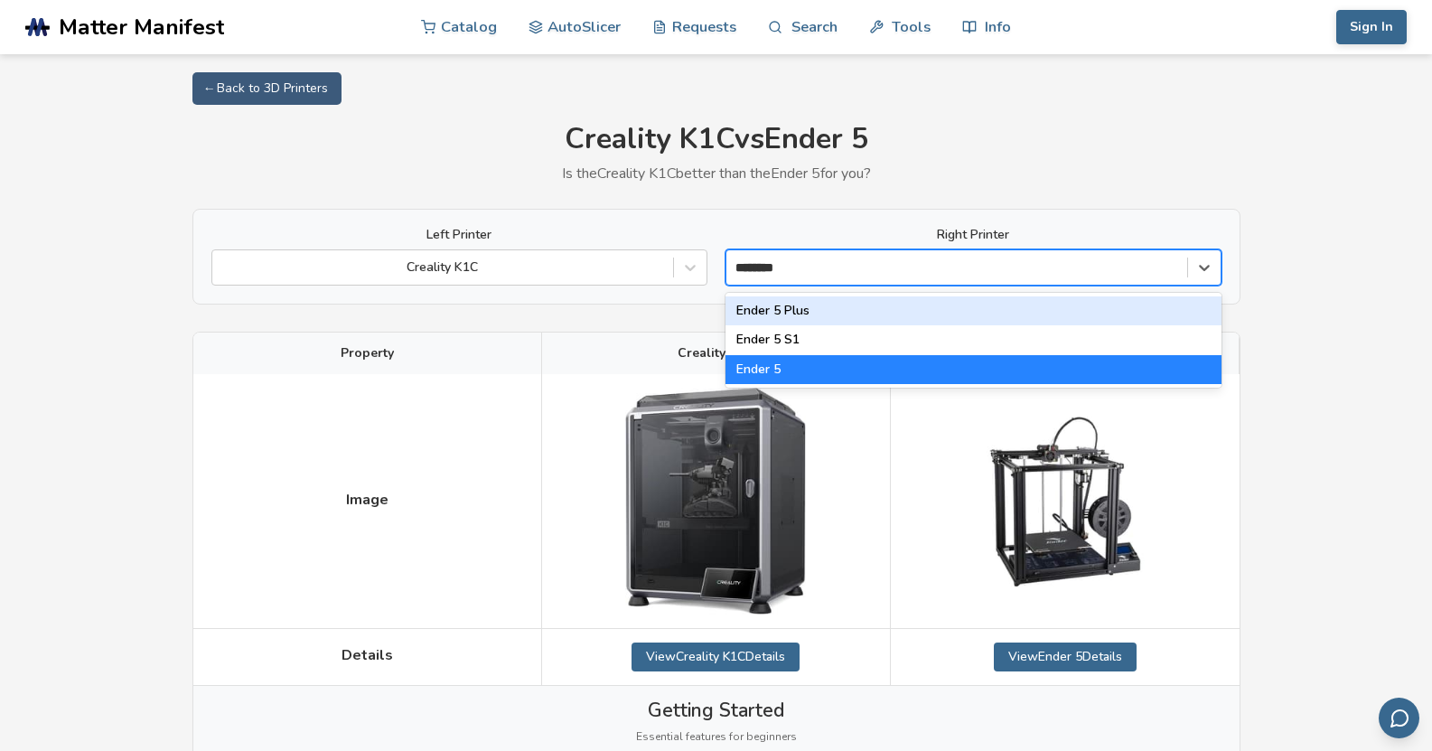 This screenshot has width=1432, height=751. Describe the element at coordinates (973, 370) in the screenshot. I see `div: Ender 5` at that location.